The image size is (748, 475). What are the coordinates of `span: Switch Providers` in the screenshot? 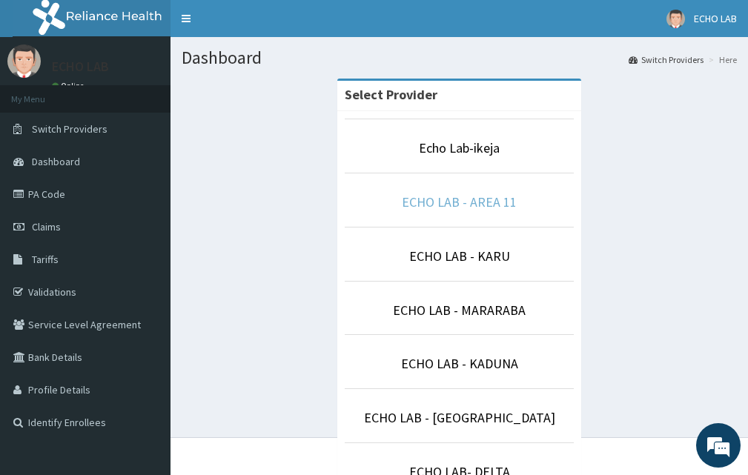 It's located at (70, 129).